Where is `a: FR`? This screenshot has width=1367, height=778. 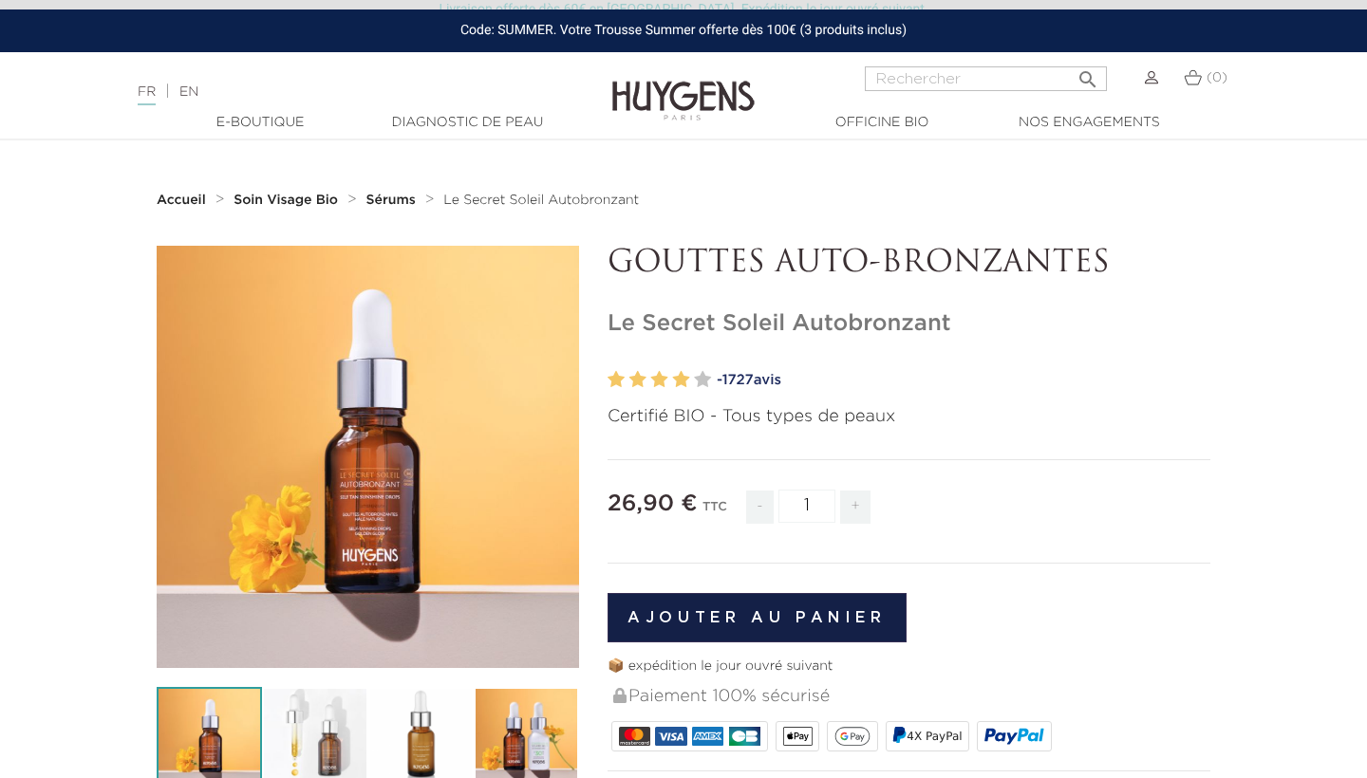
a: FR is located at coordinates (146, 95).